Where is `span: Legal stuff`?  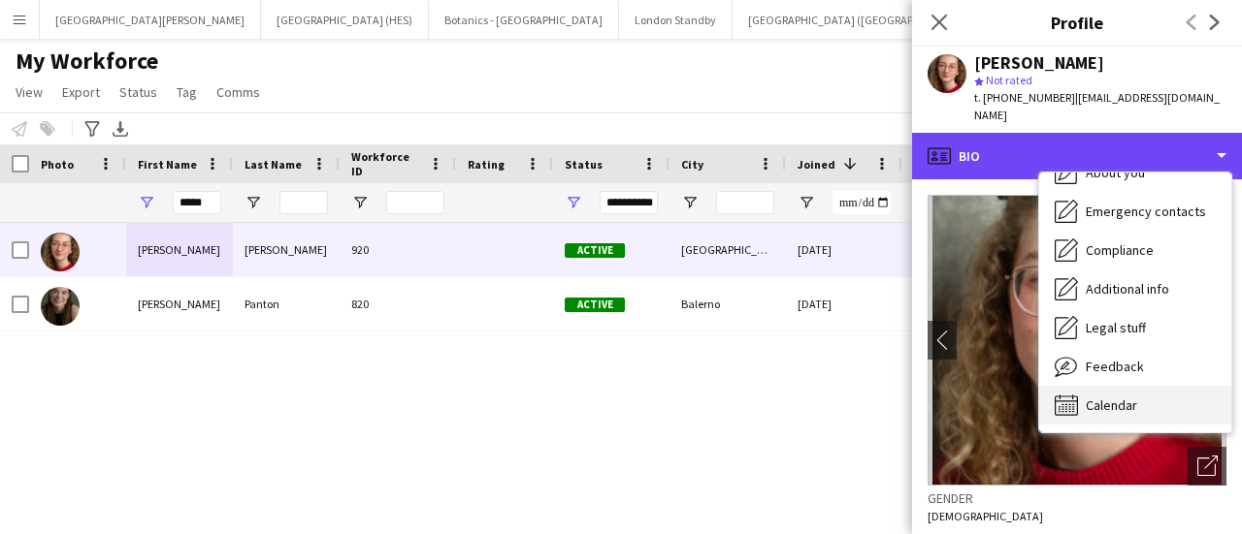
span: Legal stuff is located at coordinates (1116, 328).